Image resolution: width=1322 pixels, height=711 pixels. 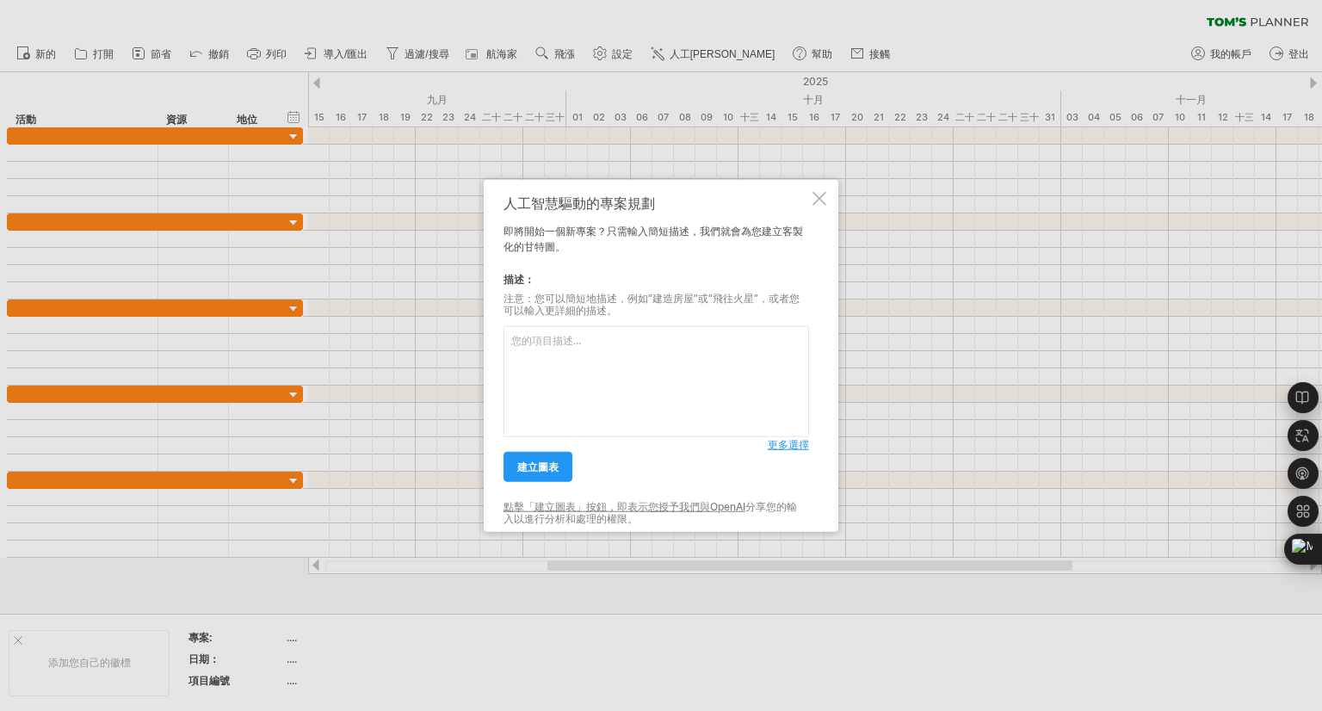 I want to click on font: 分享您的輸入, so click(x=650, y=512).